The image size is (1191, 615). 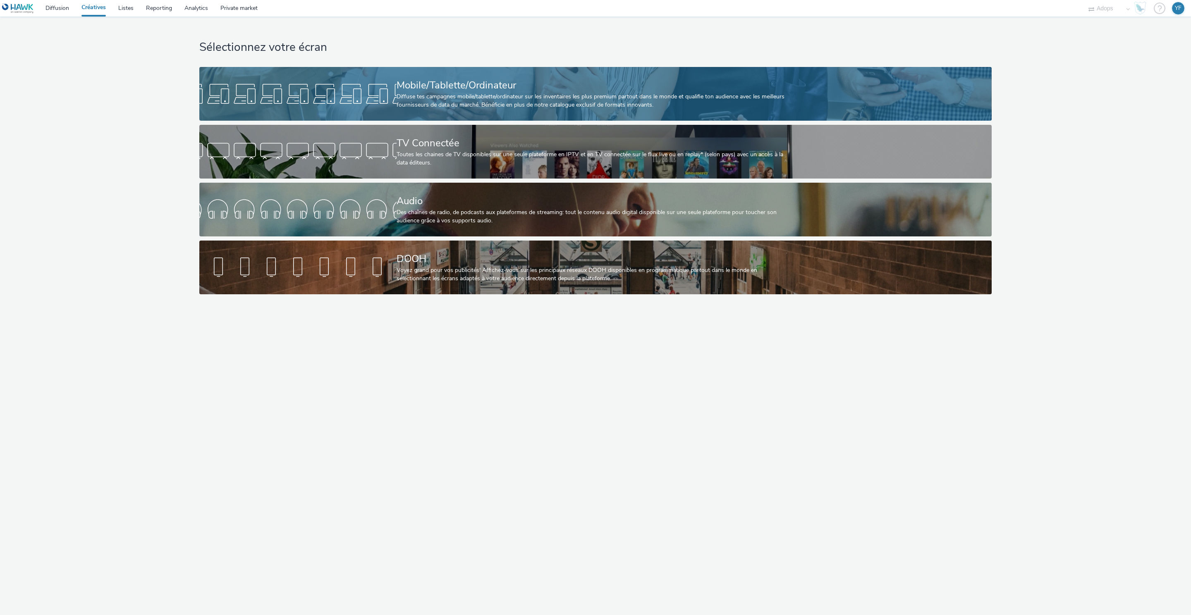 What do you see at coordinates (595, 268) in the screenshot?
I see `a: DOOHVoyez grand pour vos publicités! Affichez-vous sur les principaux réseaux DOOH disponibles en...` at bounding box center [595, 268].